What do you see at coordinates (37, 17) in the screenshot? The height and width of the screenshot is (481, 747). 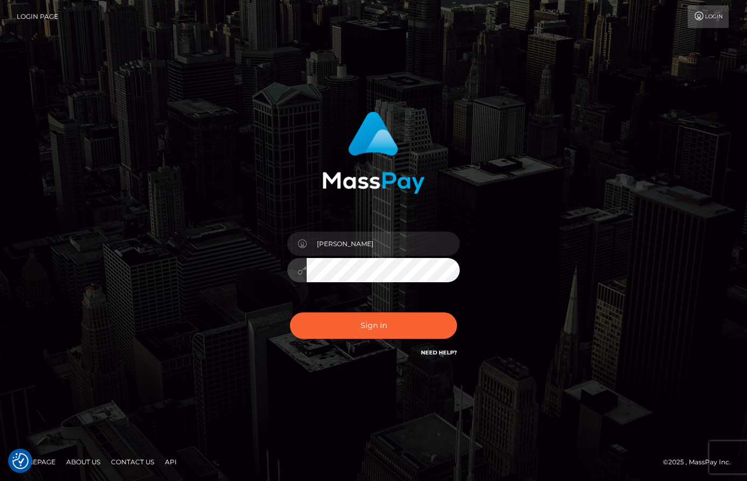 I see `a: Login Page` at bounding box center [37, 17].